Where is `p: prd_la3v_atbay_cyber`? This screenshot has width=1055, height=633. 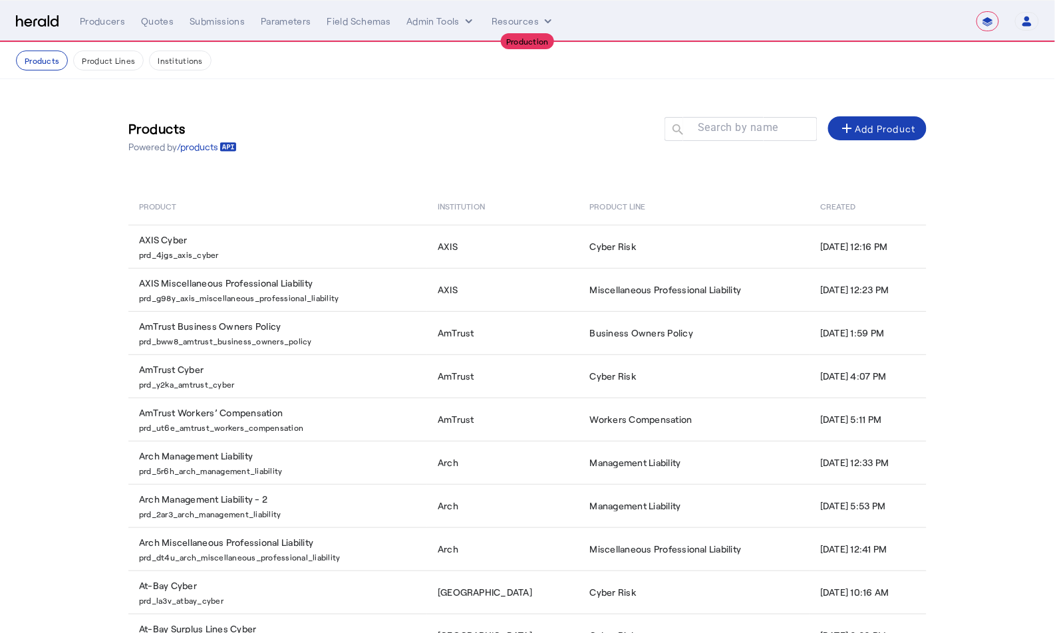 p: prd_la3v_atbay_cyber is located at coordinates (280, 599).